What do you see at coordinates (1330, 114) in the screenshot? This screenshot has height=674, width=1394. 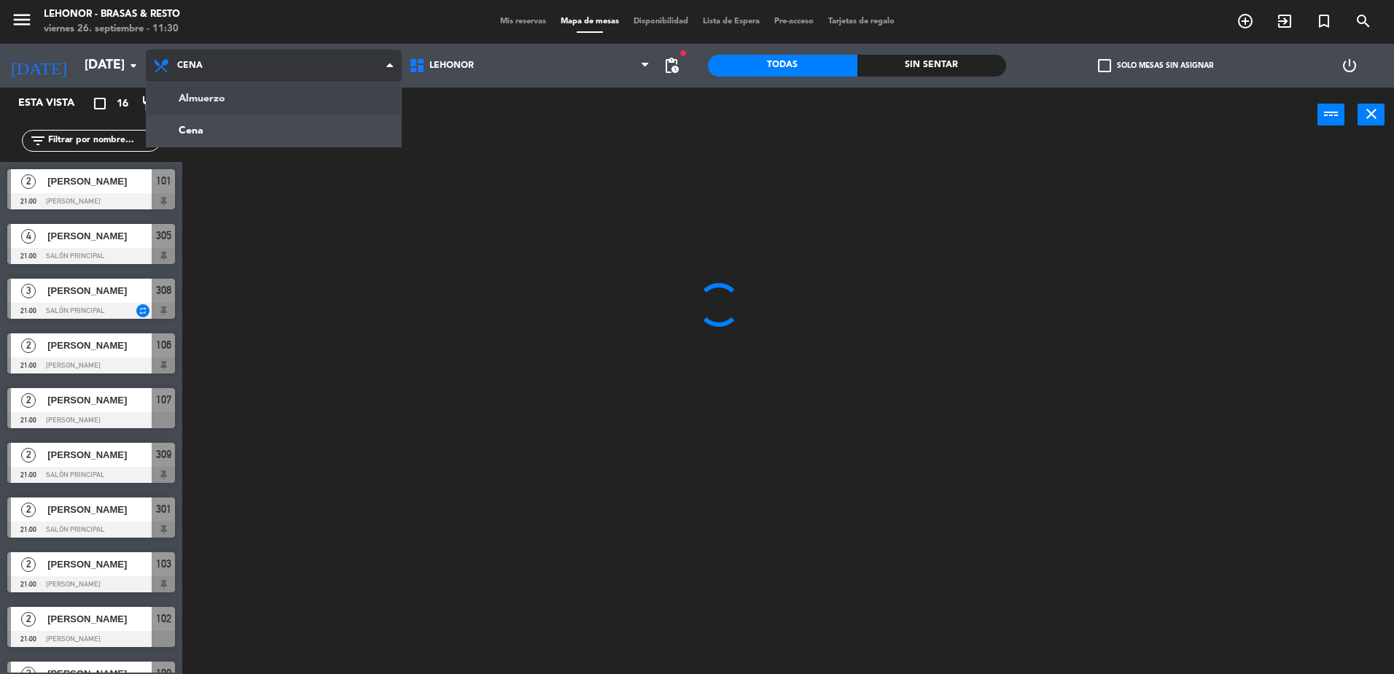 I see `button: power_input` at bounding box center [1330, 114].